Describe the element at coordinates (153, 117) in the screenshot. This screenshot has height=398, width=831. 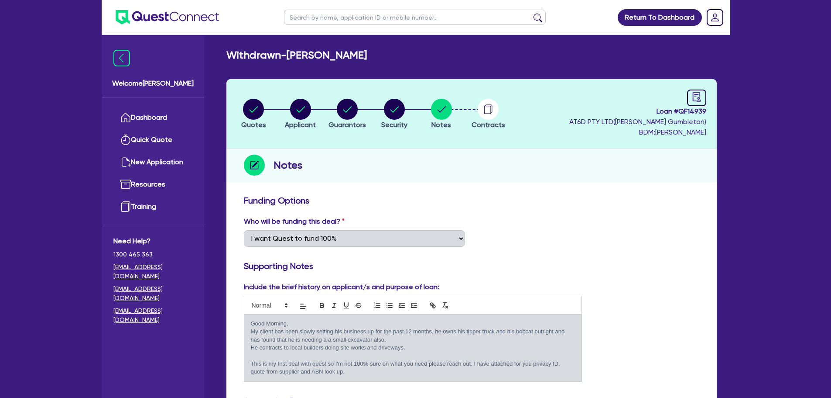
I see `a: Dashboard` at that location.